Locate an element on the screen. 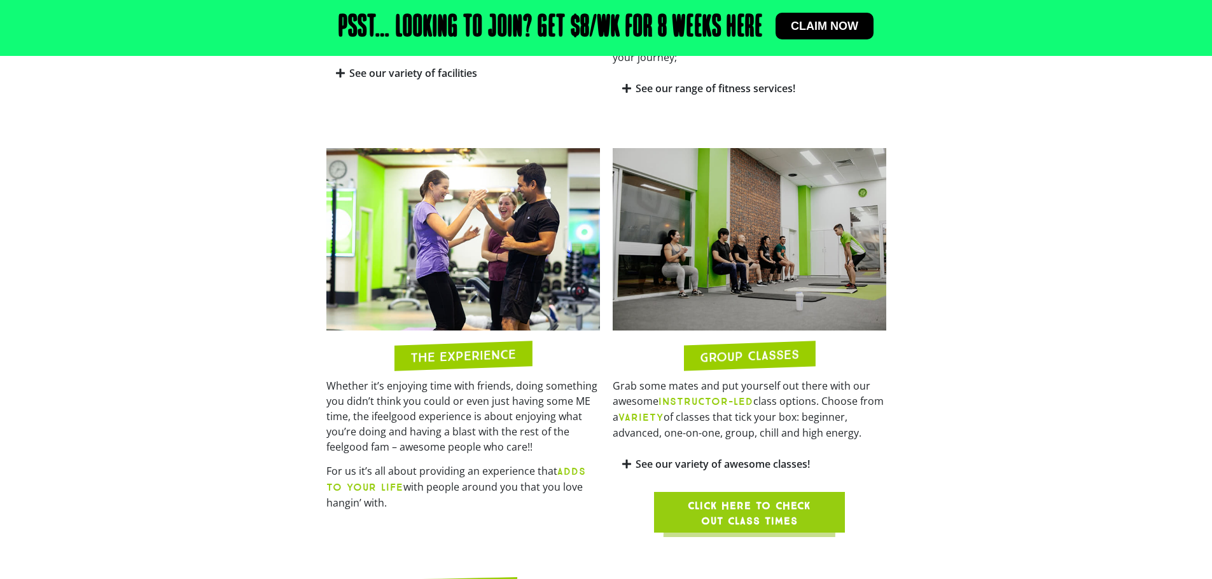  div: See our variety of facilities is located at coordinates (463, 73).